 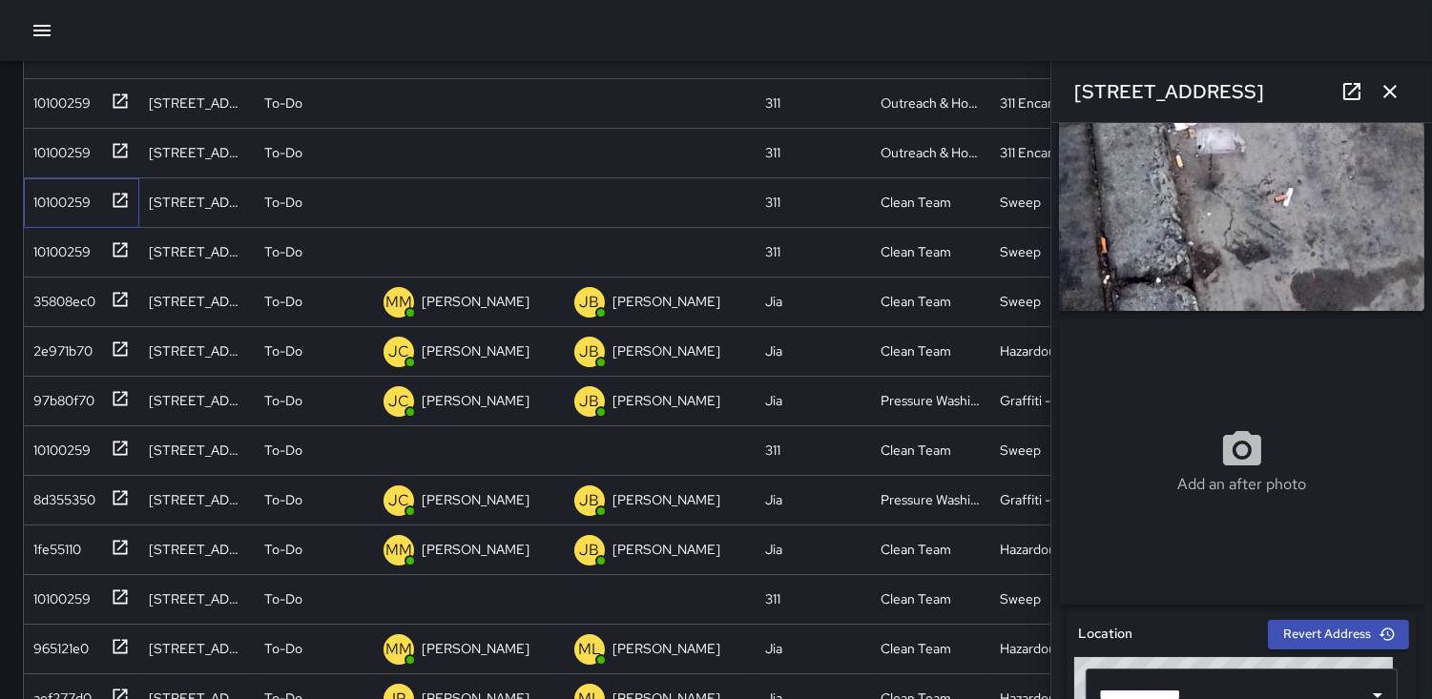 I want to click on div: 1193 Market Street, so click(x=197, y=550).